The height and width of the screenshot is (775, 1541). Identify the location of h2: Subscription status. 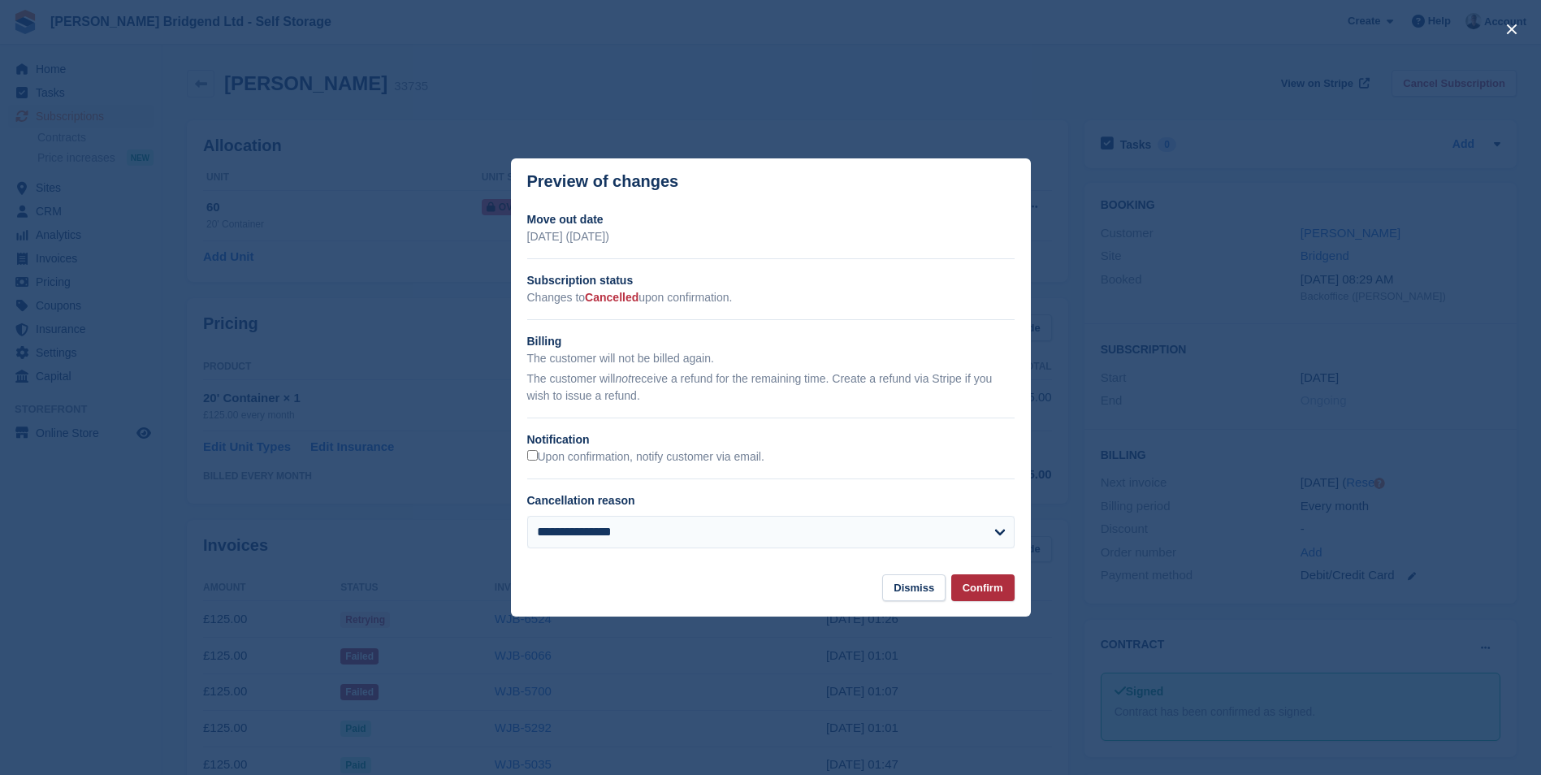
(771, 280).